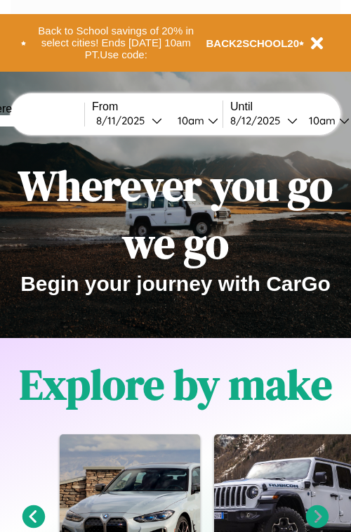 This screenshot has height=532, width=351. Describe the element at coordinates (157, 107) in the screenshot. I see `label: From` at that location.